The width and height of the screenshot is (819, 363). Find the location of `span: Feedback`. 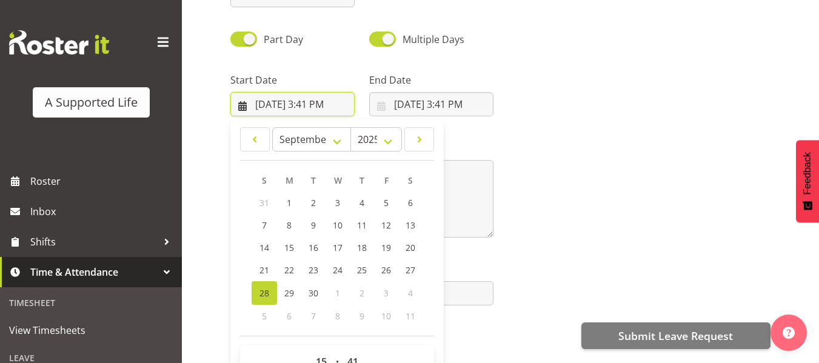

span: Feedback is located at coordinates (808, 173).